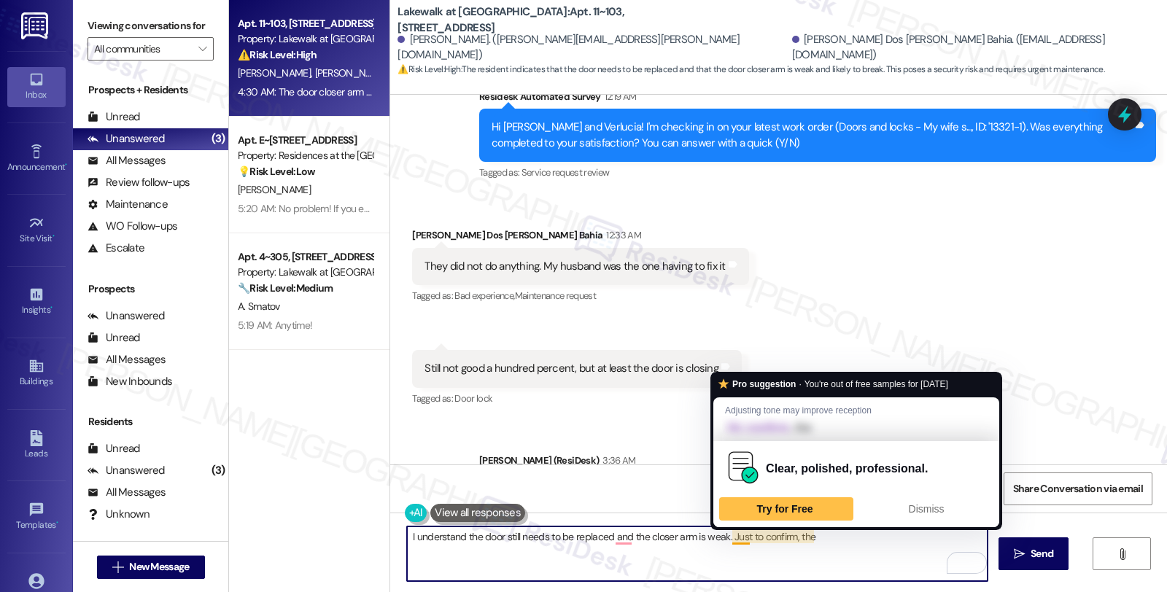  Describe the element at coordinates (36, 446) in the screenshot. I see `a: Leads` at that location.